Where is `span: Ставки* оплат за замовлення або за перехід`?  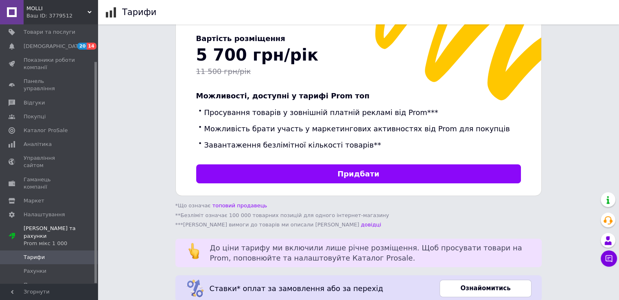
span: Ставки* оплат за замовлення або за перехід is located at coordinates (296, 289).